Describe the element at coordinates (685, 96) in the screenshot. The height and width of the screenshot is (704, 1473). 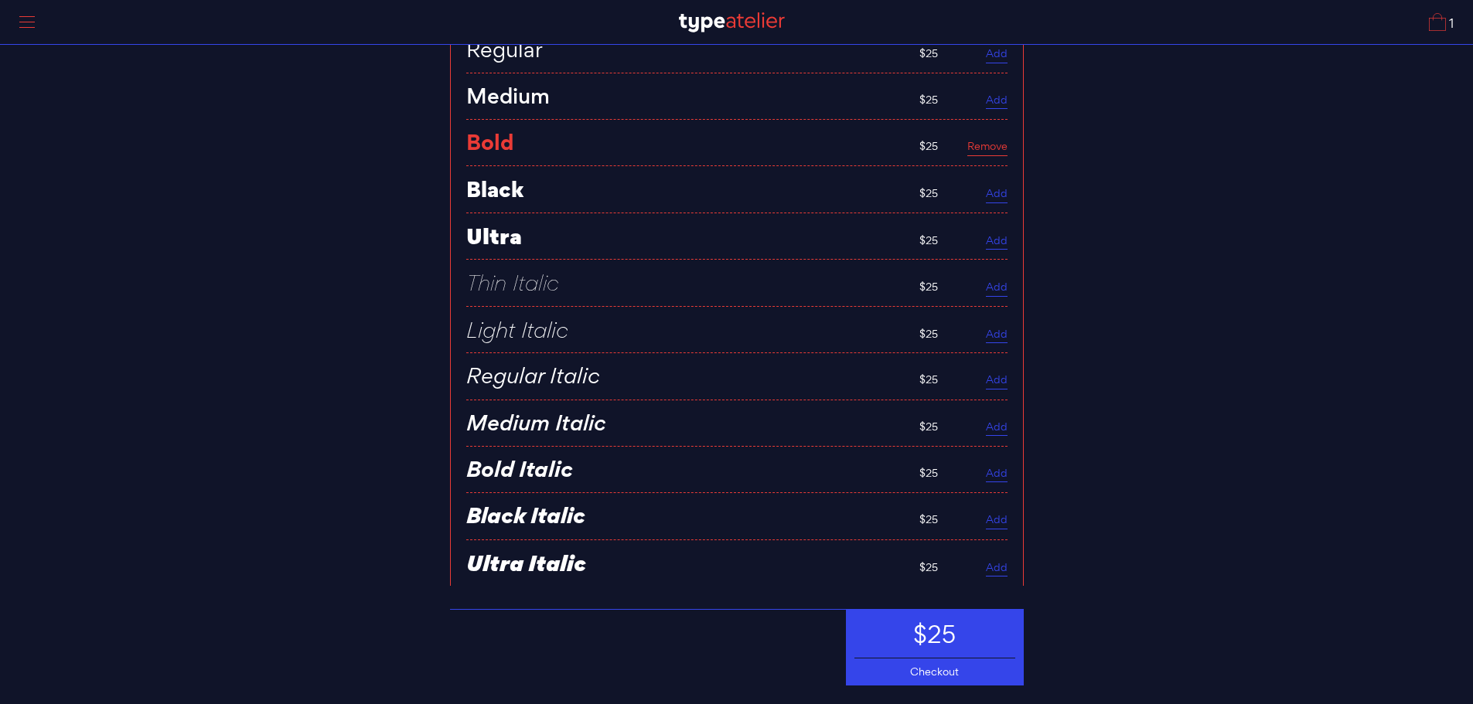
I see `div: Medium` at that location.